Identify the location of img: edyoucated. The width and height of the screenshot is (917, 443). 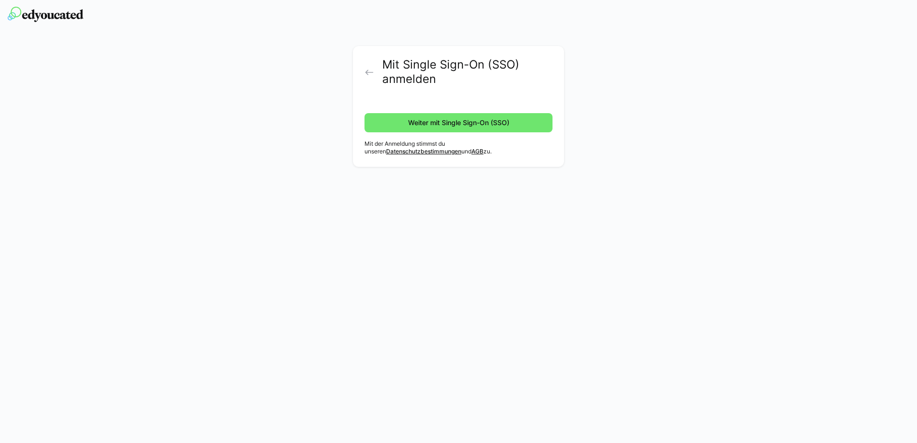
(46, 14).